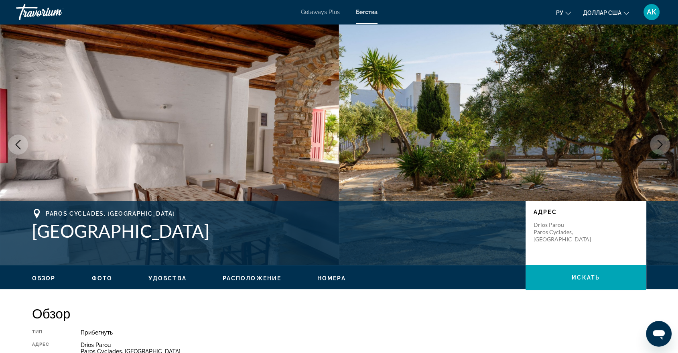 The width and height of the screenshot is (678, 353). I want to click on a: Getaways Plus, so click(320, 12).